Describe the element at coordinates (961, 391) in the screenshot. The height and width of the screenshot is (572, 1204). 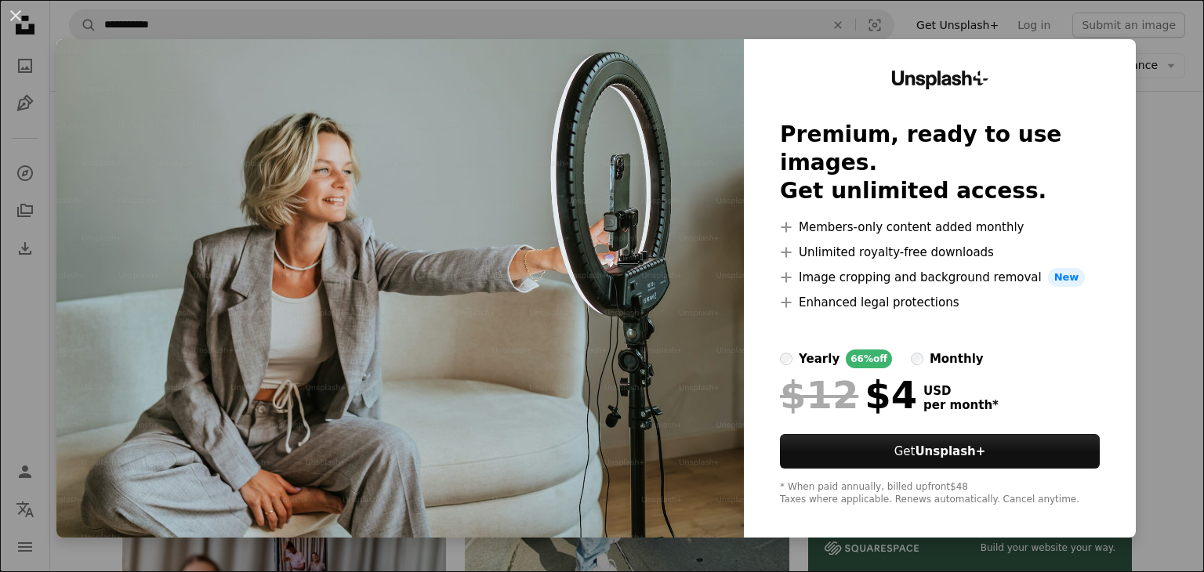
I see `span: USD` at that location.